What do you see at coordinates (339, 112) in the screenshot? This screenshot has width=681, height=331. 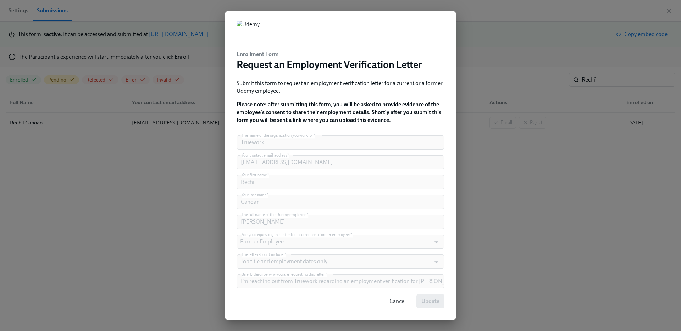 I see `strong: Please note: after submitting this form, you will be asked to provide evidence of the employee's ...` at bounding box center [339, 112].